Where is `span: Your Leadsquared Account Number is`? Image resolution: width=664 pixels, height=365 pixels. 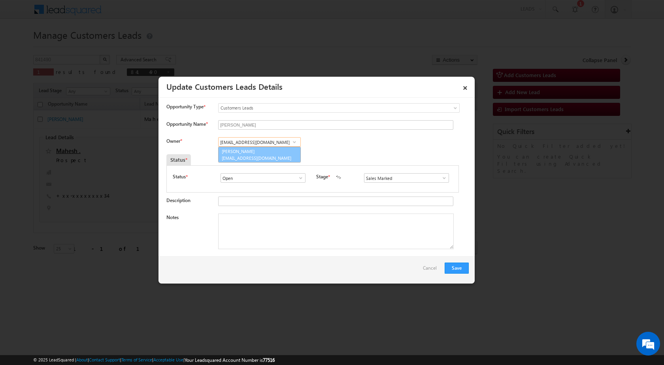
span: Your Leadsquared Account Number is is located at coordinates (230, 360).